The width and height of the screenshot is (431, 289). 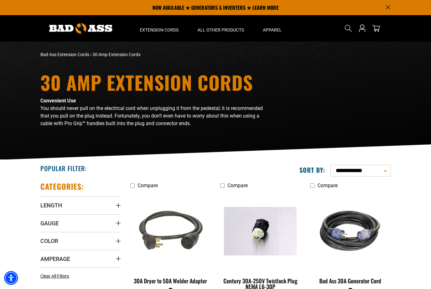 What do you see at coordinates (221, 28) in the screenshot?
I see `summary: All Other Products` at bounding box center [221, 28].